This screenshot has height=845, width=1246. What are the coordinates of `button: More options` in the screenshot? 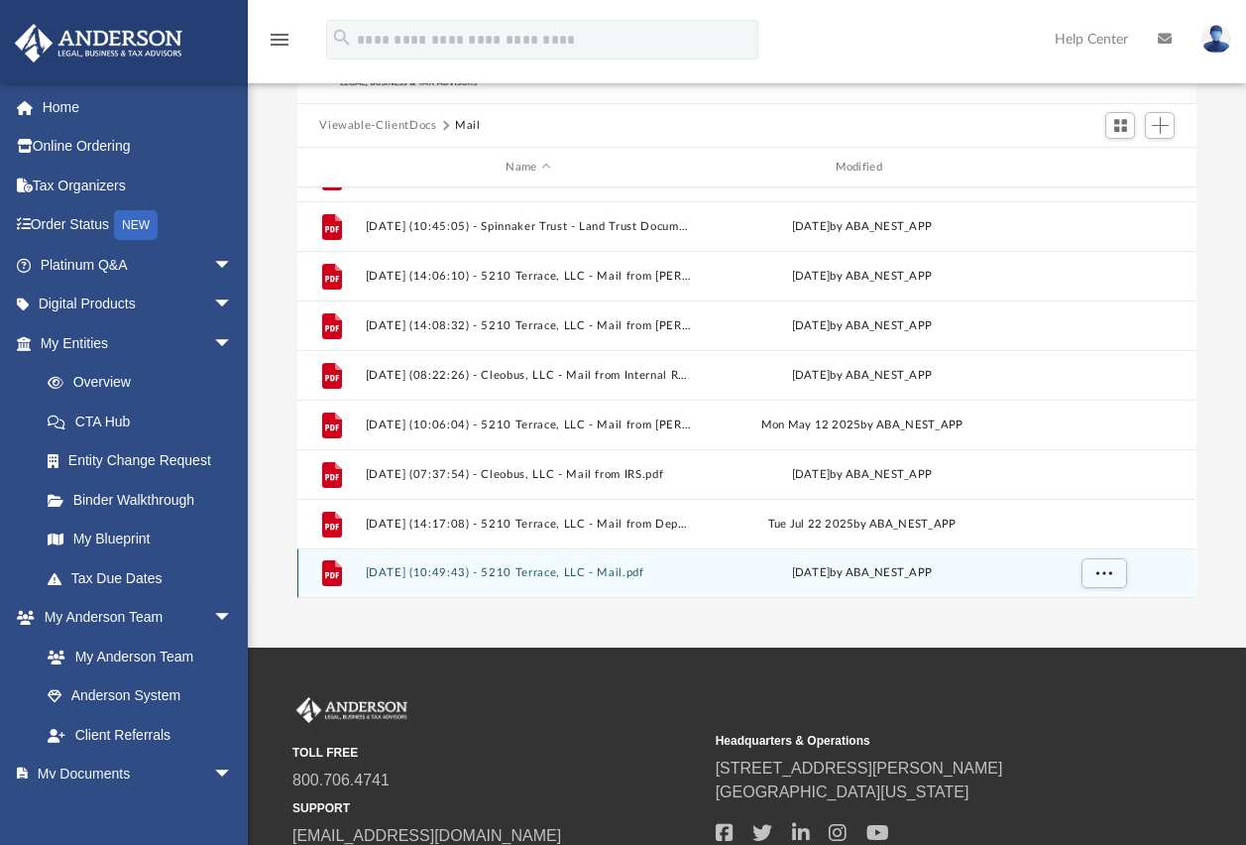 It's located at (1104, 573).